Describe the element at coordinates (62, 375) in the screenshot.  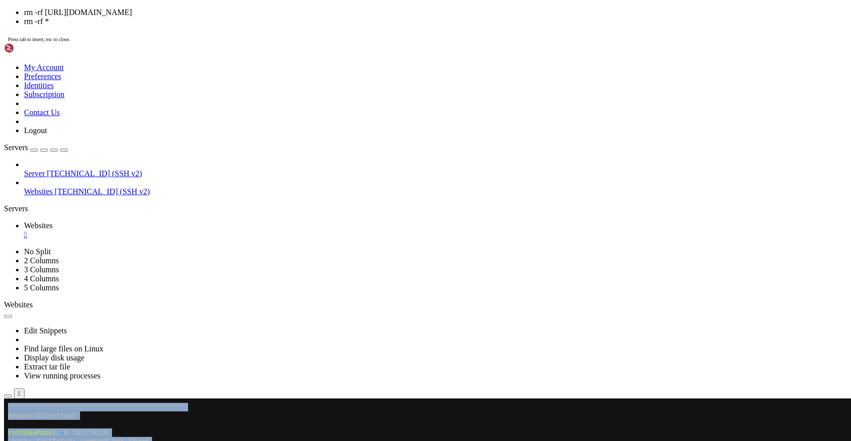
I see `a: View running processes` at that location.